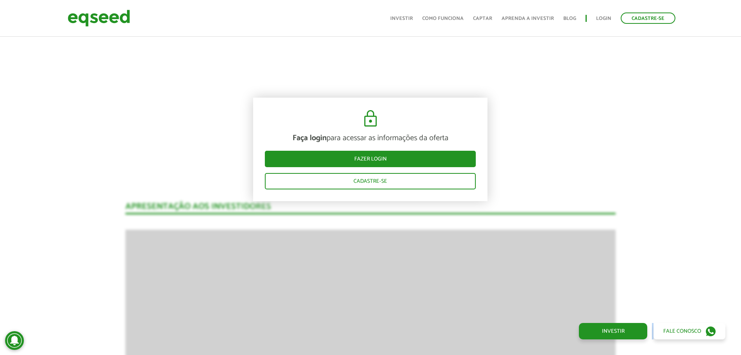 The width and height of the screenshot is (741, 355). Describe the element at coordinates (370, 159) in the screenshot. I see `a: Fazer login` at that location.